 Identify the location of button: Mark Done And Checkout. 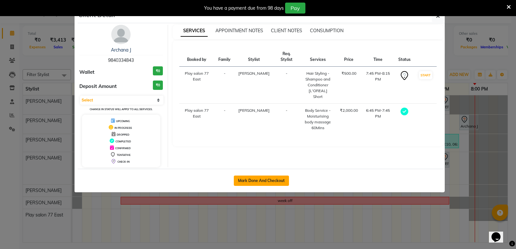
(261, 181).